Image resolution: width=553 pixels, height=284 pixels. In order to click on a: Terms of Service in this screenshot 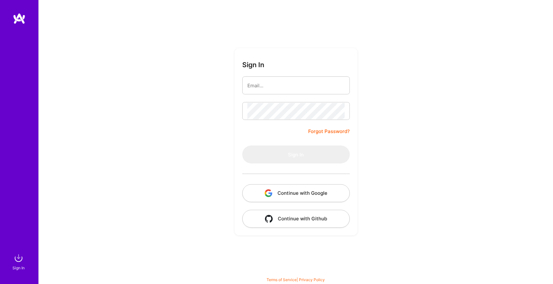, I will do `click(282, 280)`.